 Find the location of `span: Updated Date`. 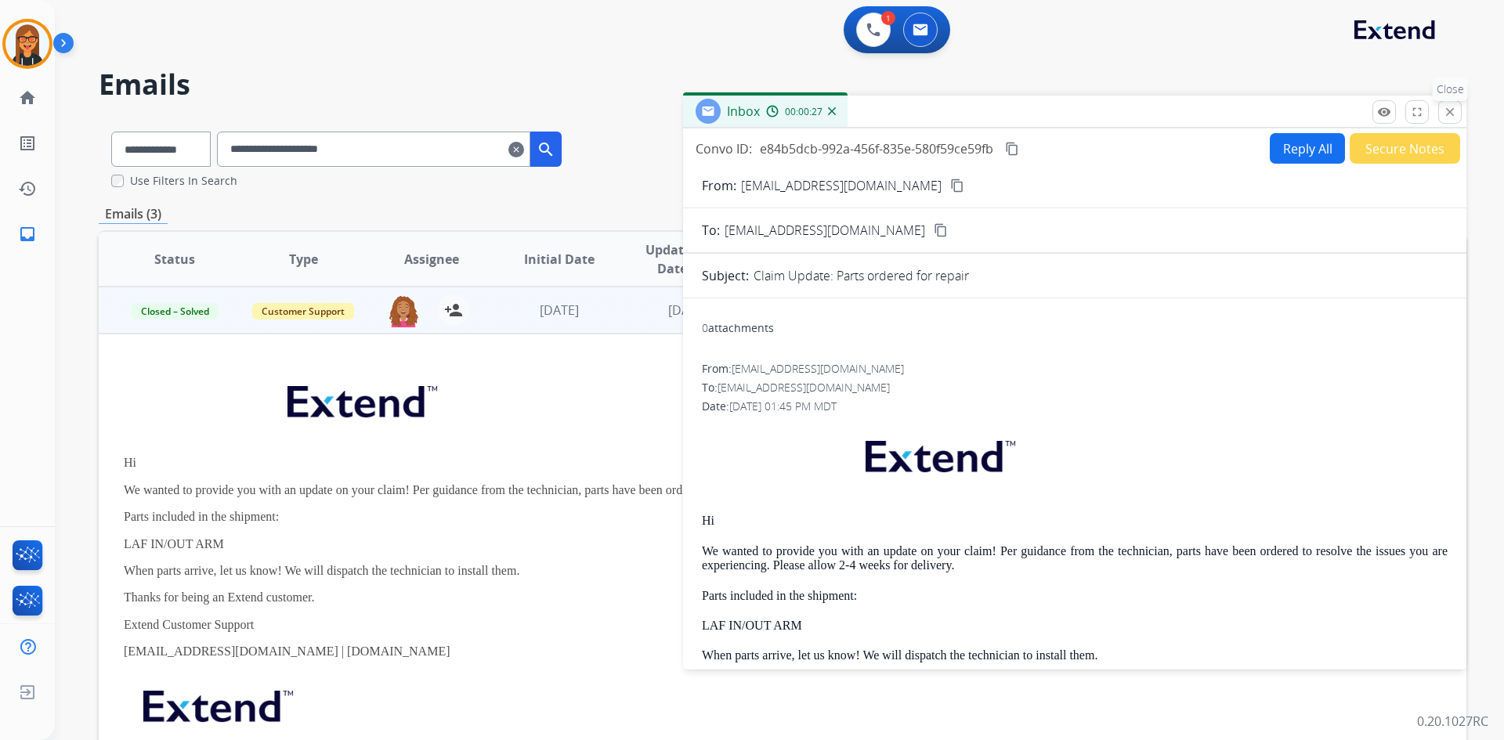

span: Updated Date is located at coordinates (672, 259).